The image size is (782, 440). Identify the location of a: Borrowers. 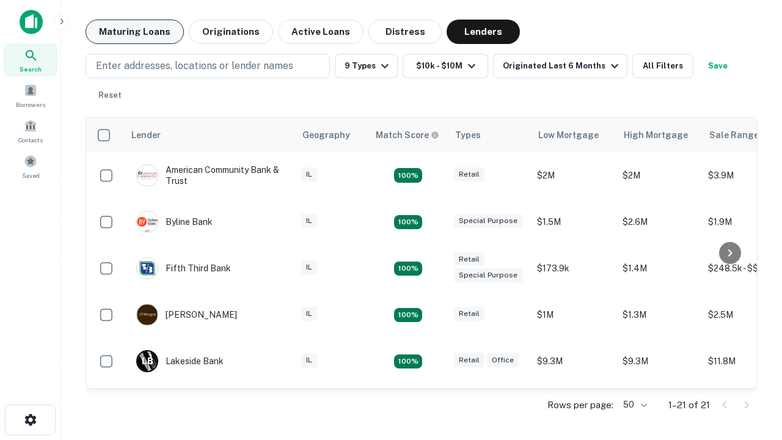
(31, 95).